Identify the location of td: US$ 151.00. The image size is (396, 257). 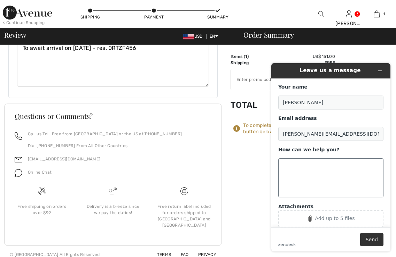
(302, 56).